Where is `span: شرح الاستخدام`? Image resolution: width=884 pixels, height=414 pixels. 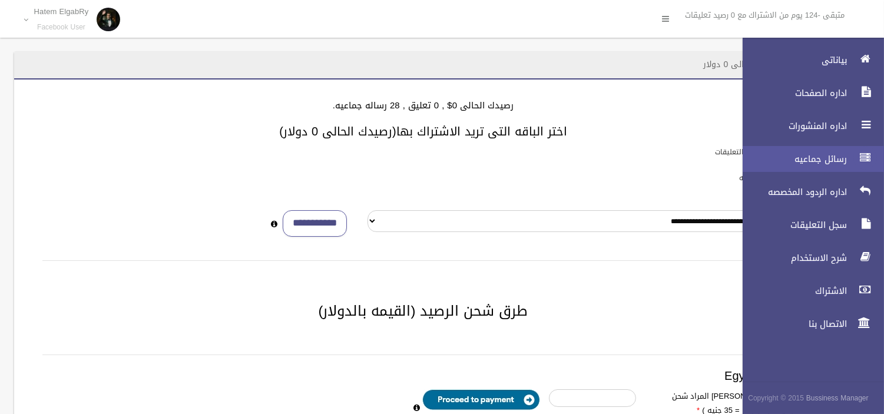
span: شرح الاستخدام is located at coordinates (791, 258).